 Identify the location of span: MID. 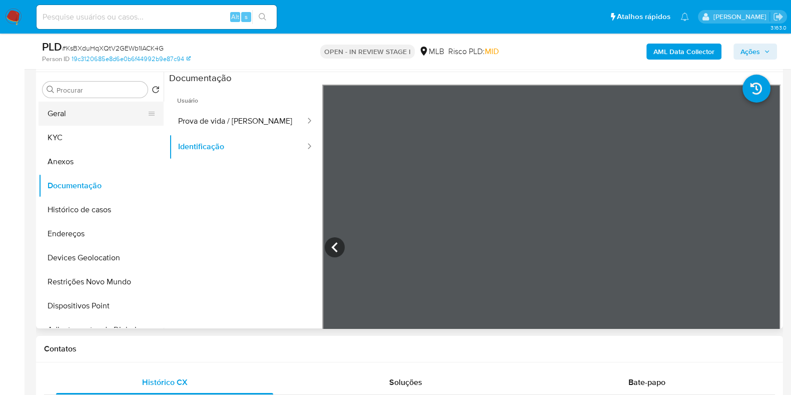
(492, 51).